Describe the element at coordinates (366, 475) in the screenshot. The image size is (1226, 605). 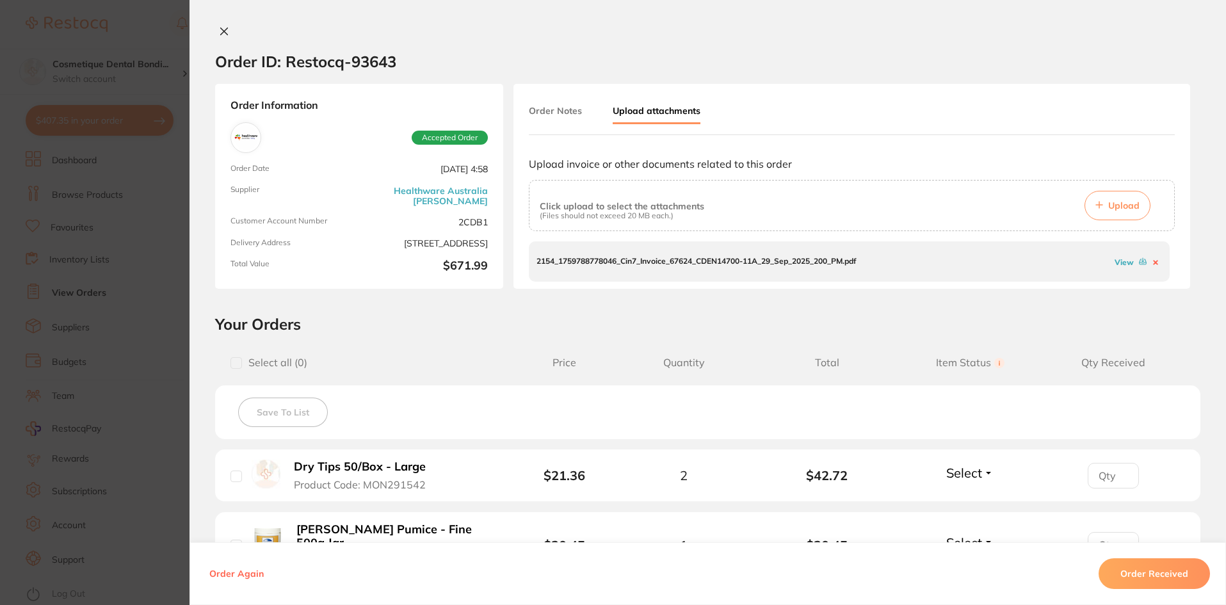
I see `button: Dry Tips 50/Box - Large Product Code: MON291542` at that location.